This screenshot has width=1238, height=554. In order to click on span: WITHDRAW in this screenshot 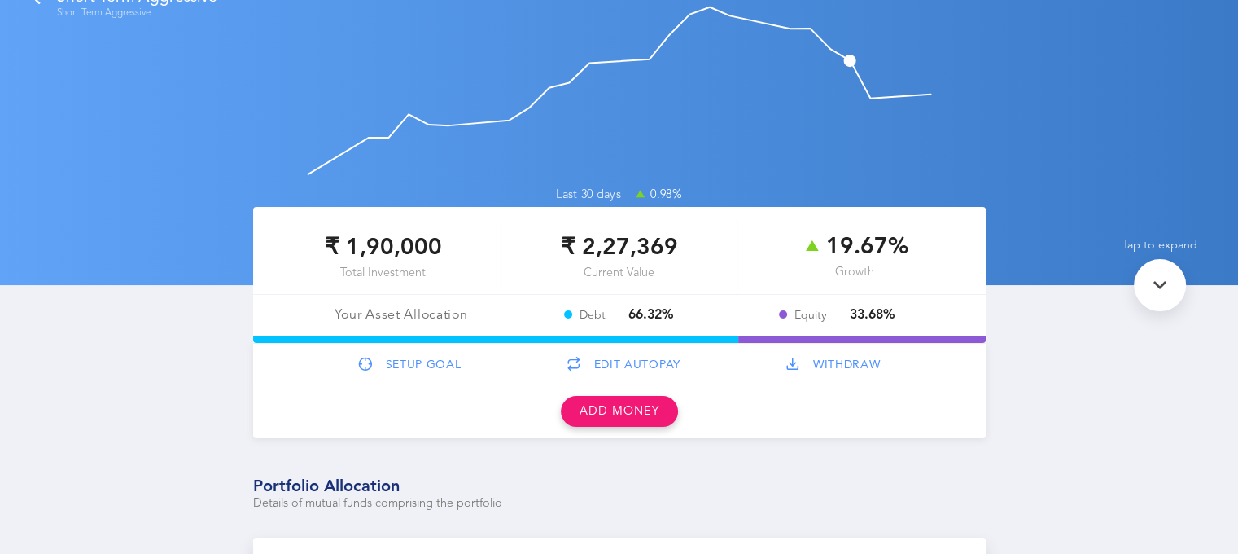, I will do `click(847, 365)`.